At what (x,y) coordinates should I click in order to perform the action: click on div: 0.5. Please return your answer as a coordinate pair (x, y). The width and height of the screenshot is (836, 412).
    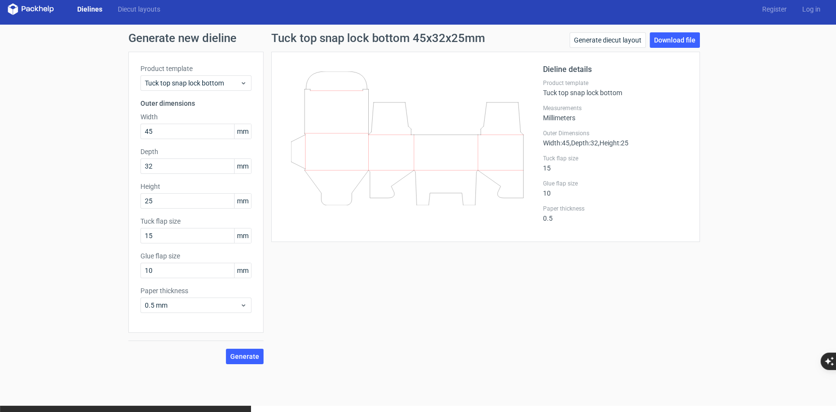
    Looking at the image, I should click on (615, 213).